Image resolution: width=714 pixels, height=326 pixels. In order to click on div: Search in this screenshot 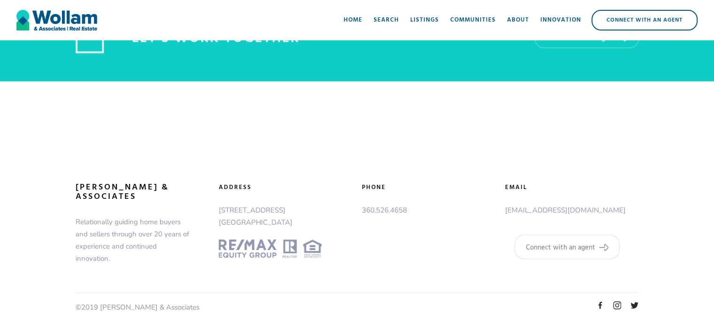, I will do `click(387, 20)`.